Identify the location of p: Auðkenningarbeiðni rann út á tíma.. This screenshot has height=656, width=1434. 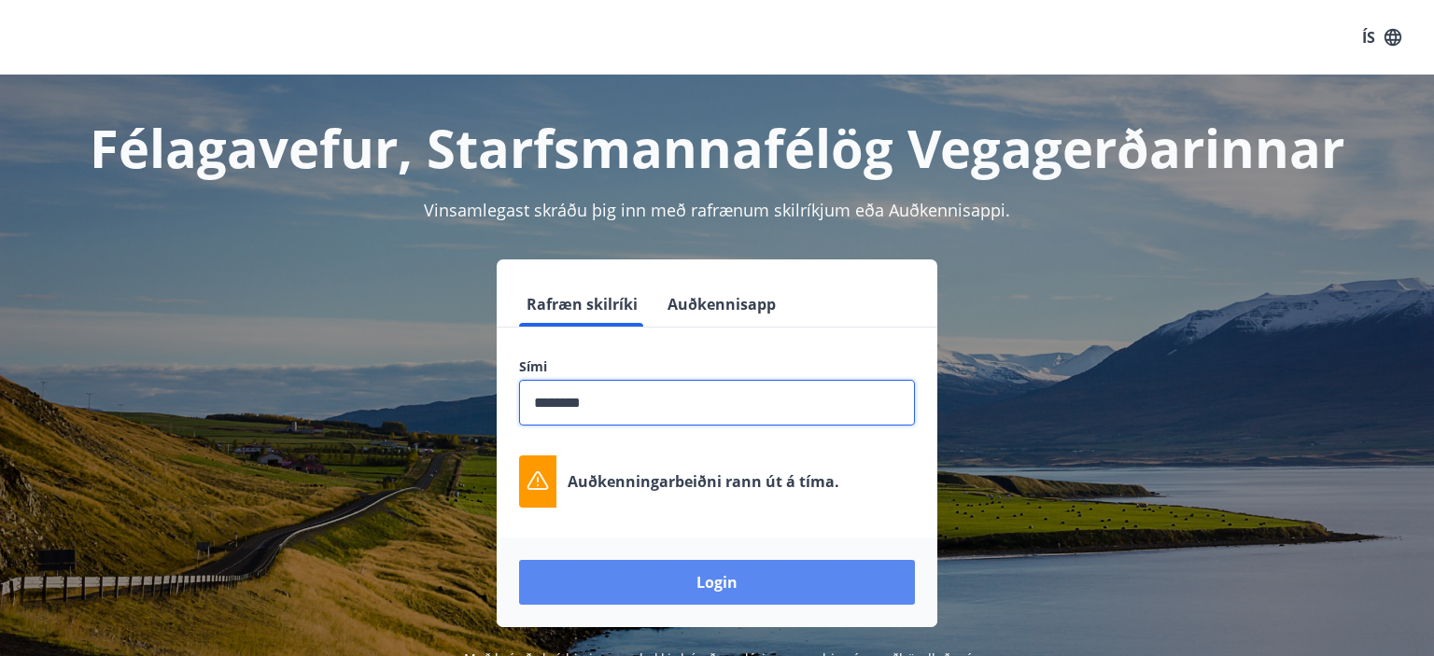
(703, 482).